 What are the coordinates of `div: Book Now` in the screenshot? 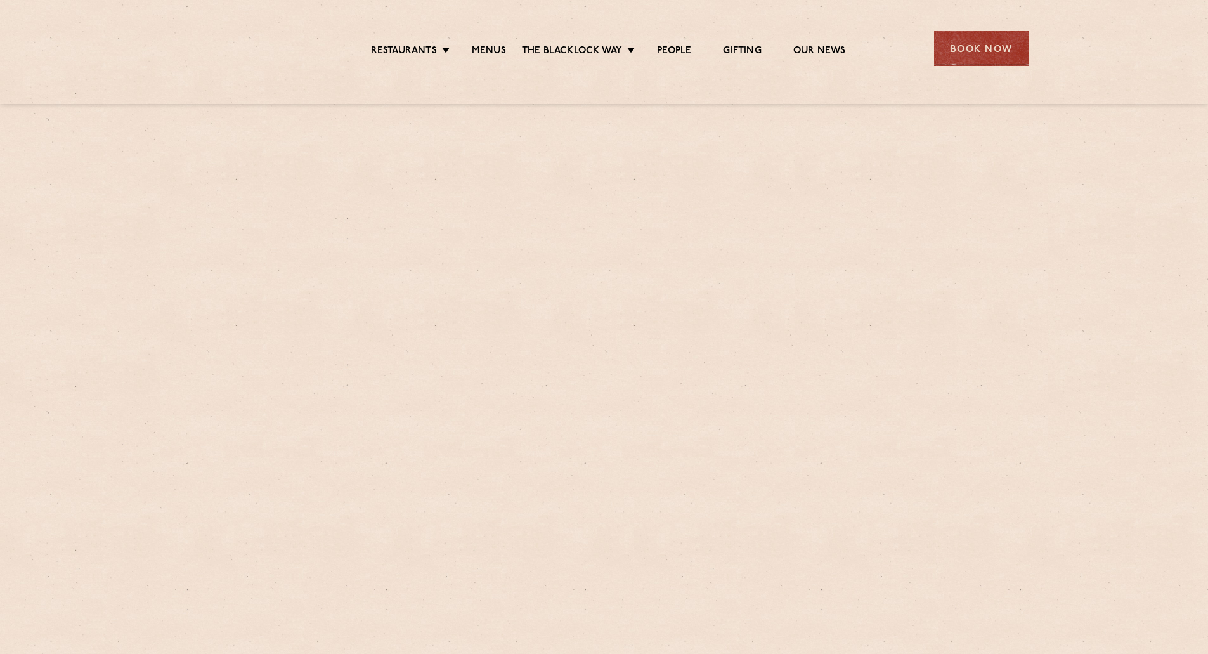 It's located at (981, 48).